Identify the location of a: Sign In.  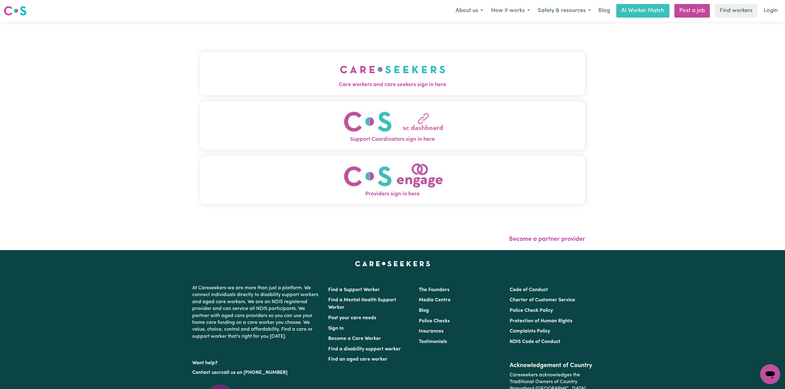
(336, 329).